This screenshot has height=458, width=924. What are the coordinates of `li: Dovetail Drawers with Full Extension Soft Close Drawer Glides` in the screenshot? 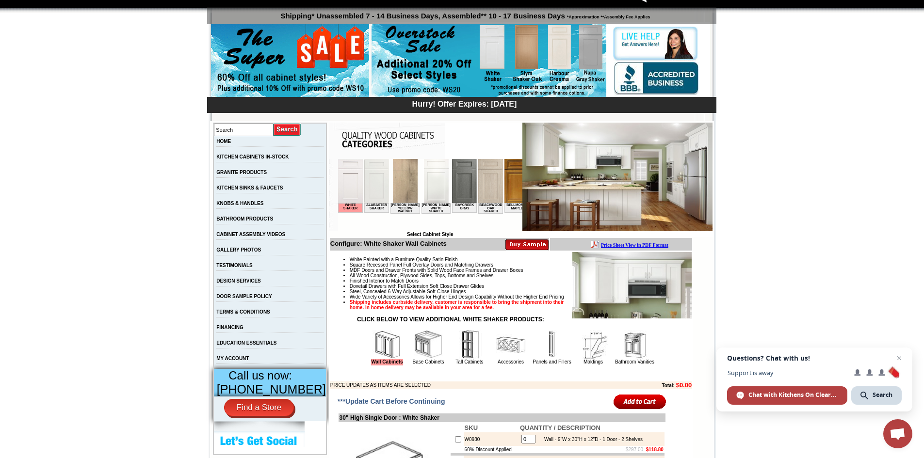 It's located at (520, 286).